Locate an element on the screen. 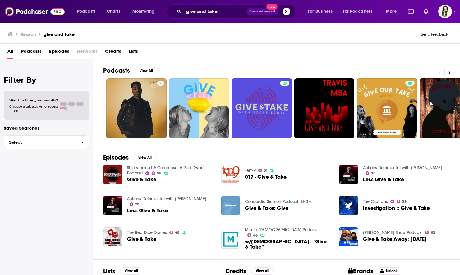  h3: Search is located at coordinates (28, 34).